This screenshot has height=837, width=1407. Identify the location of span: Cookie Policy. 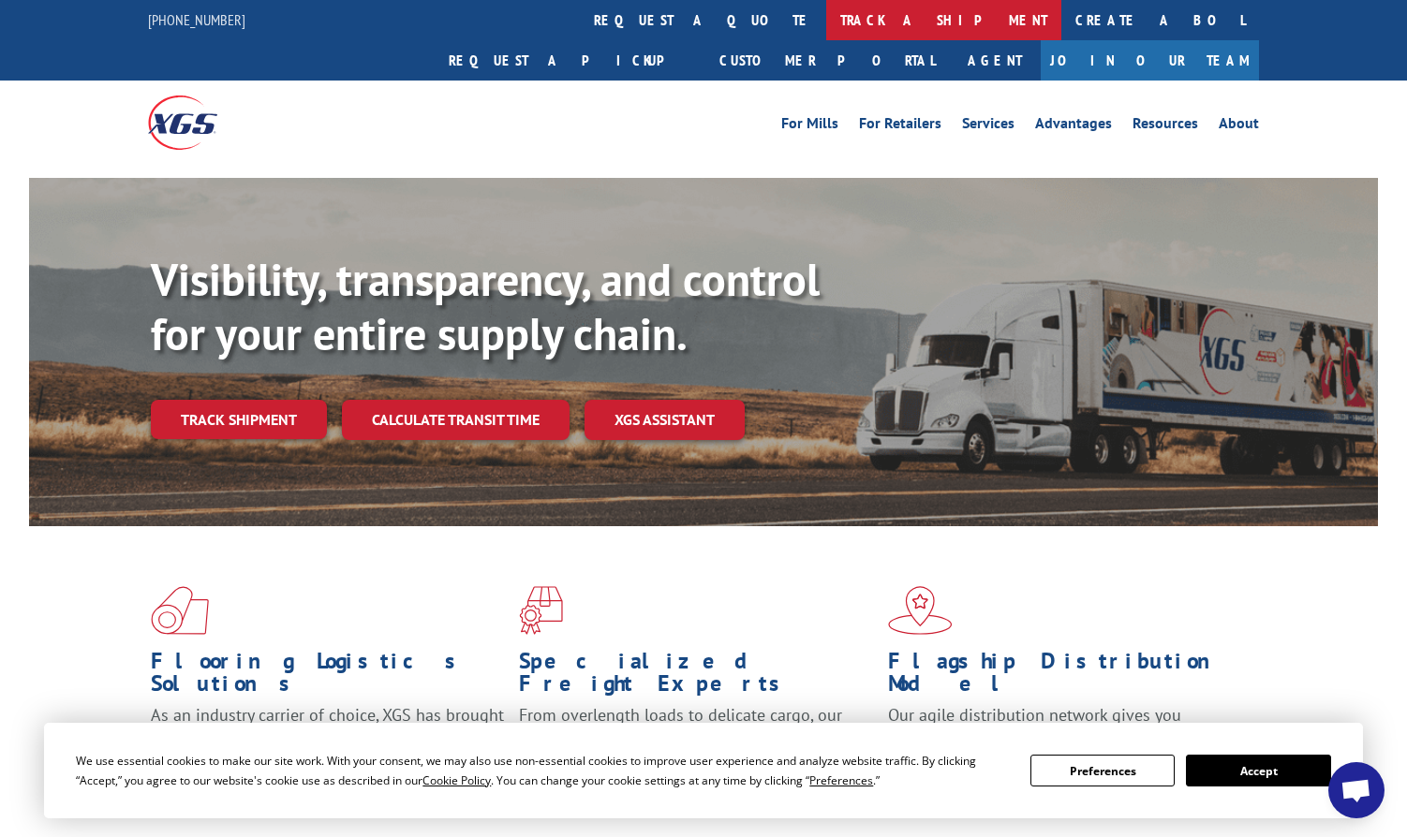
(456, 780).